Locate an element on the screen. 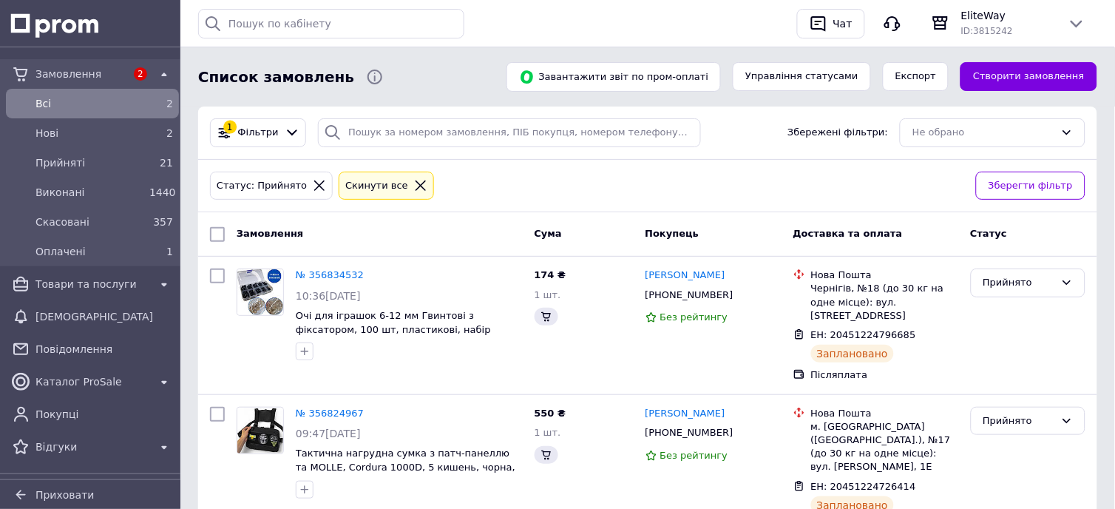 This screenshot has height=509, width=1115. span: Приховати is located at coordinates (64, 495).